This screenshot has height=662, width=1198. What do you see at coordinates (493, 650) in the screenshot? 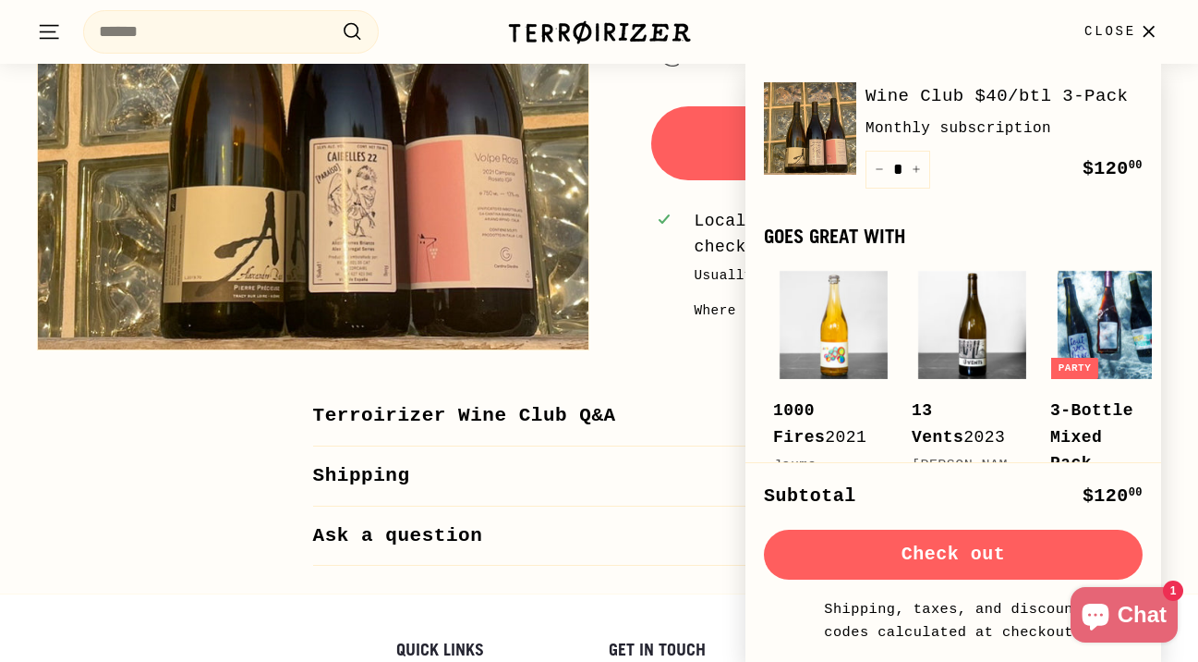
I see `h2: Quick links` at bounding box center [493, 650].